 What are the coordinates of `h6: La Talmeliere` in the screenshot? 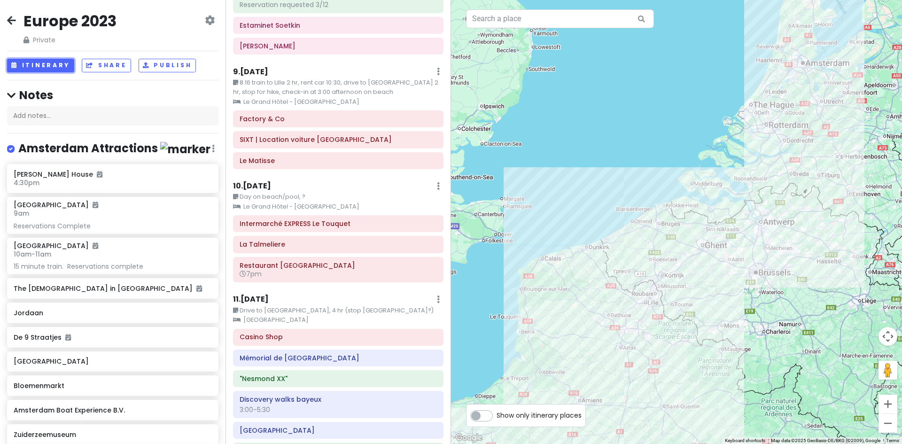 It's located at (338, 244).